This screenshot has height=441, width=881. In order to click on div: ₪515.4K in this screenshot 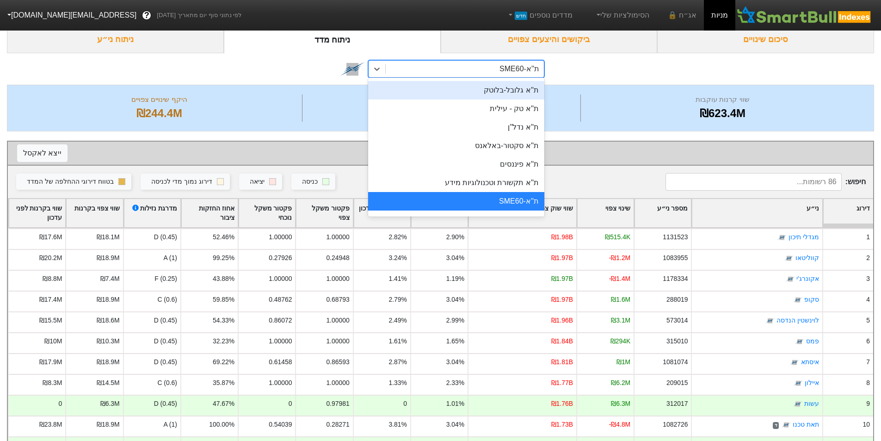, I will do `click(618, 237)`.